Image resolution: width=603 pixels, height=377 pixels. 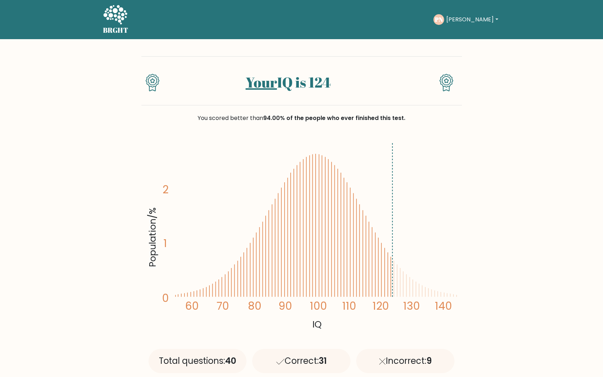 What do you see at coordinates (349, 306) in the screenshot?
I see `tspan: 110` at bounding box center [349, 306].